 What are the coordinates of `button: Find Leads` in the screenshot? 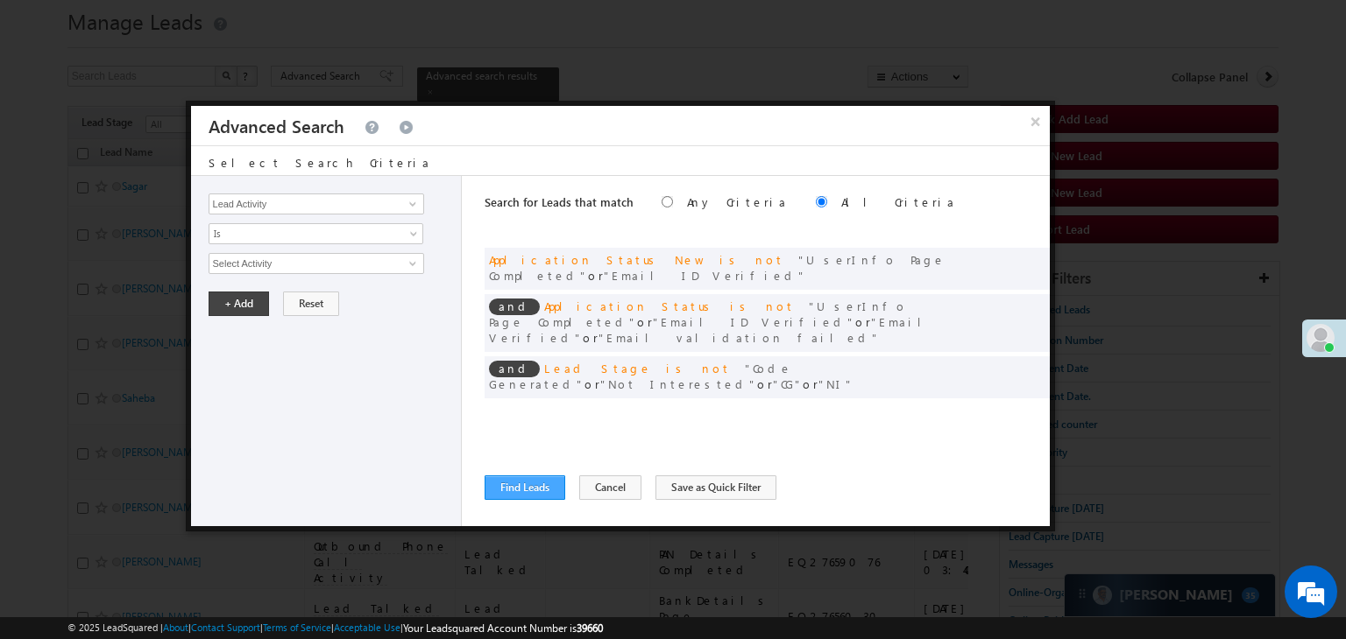 It's located at (525, 488).